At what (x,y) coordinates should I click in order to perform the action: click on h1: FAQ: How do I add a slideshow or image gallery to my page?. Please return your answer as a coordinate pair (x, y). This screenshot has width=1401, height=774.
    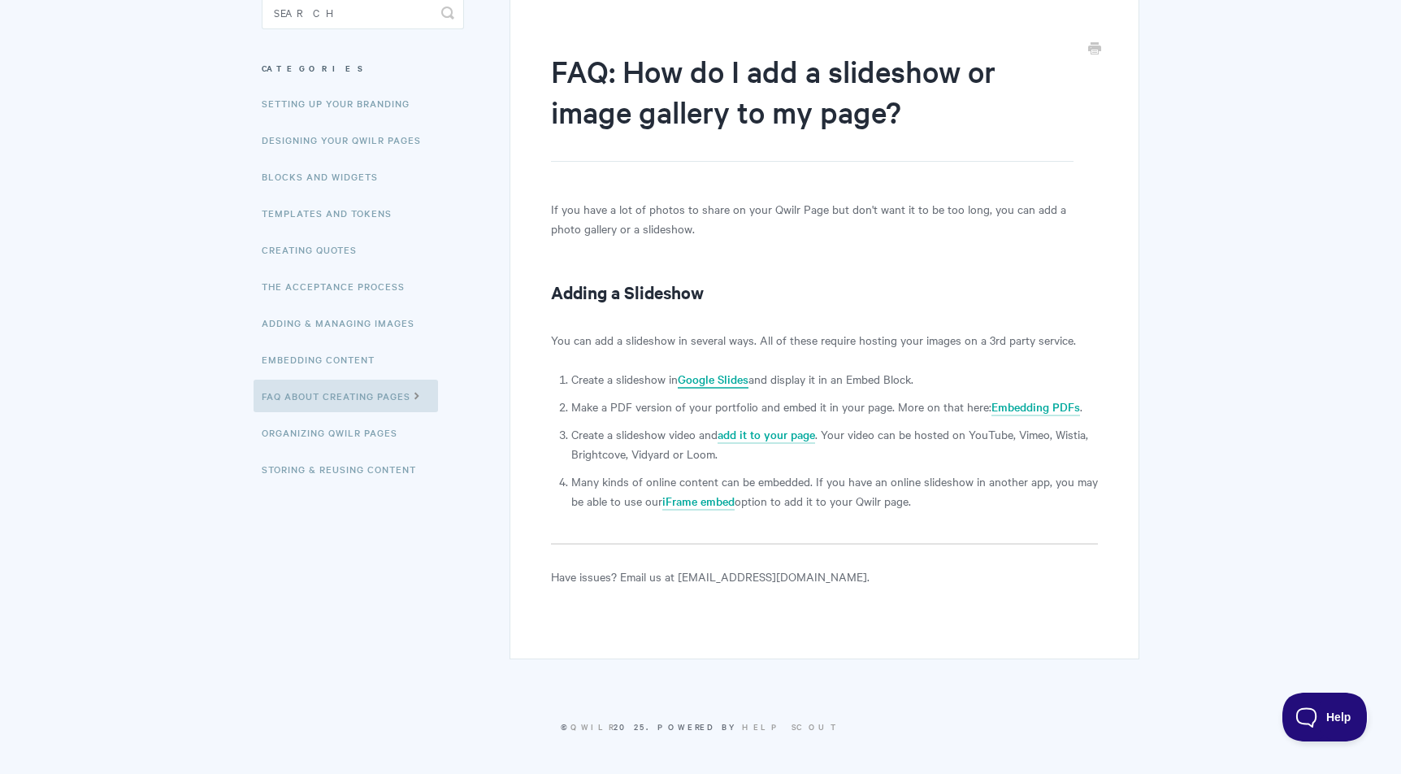
    Looking at the image, I should click on (812, 106).